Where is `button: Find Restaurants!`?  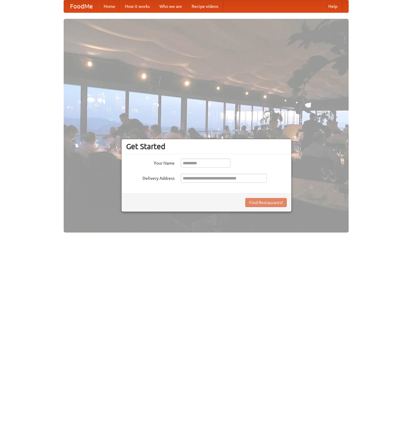 button: Find Restaurants! is located at coordinates (266, 202).